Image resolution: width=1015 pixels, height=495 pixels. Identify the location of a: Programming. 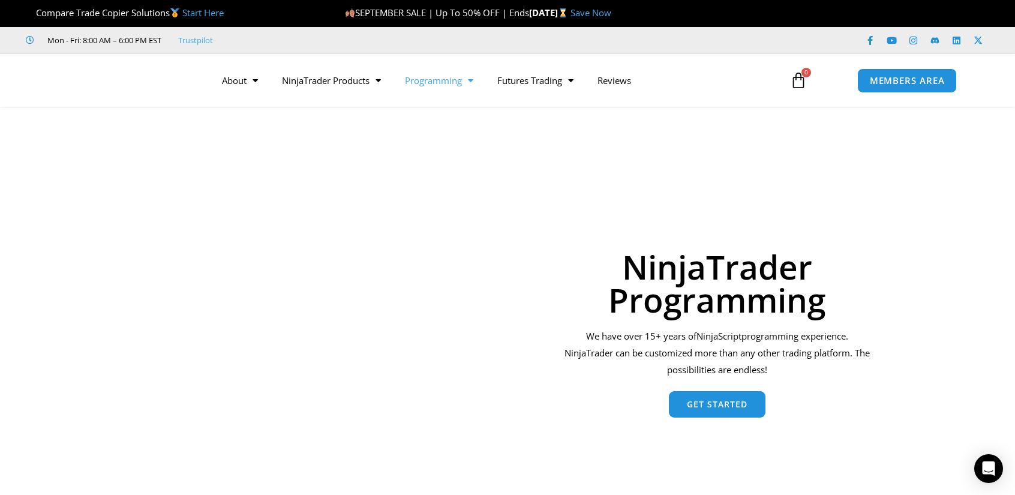
(439, 80).